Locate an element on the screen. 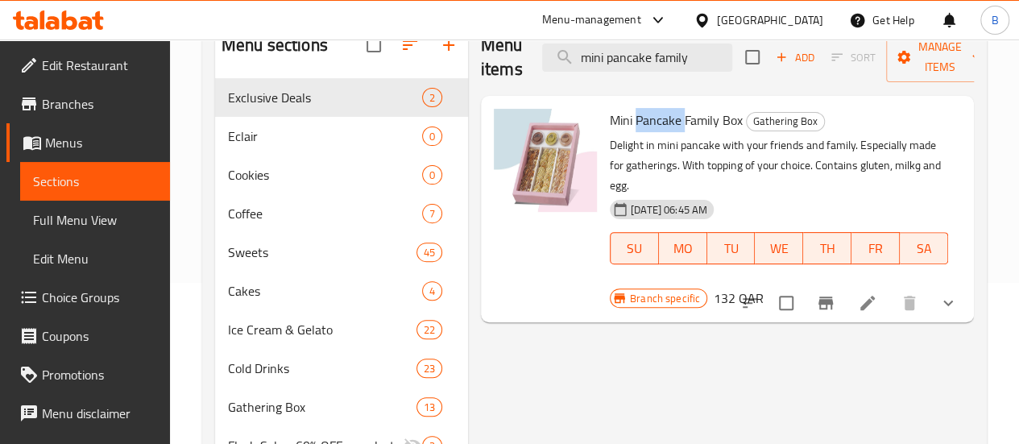 The width and height of the screenshot is (1019, 444). span: Choice Groups is located at coordinates (99, 297).